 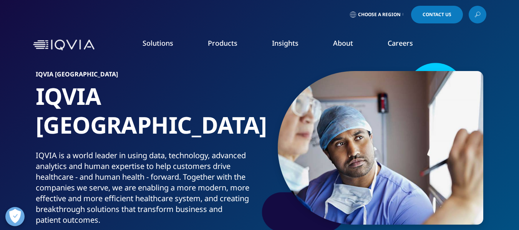 What do you see at coordinates (223, 43) in the screenshot?
I see `a: Products` at bounding box center [223, 43].